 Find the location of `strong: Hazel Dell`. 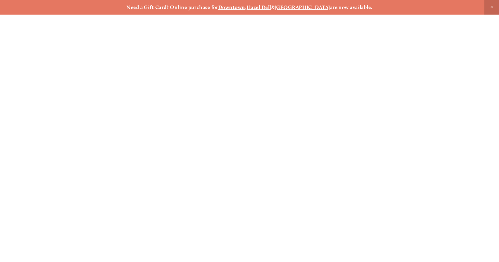

strong: Hazel Dell is located at coordinates (259, 7).